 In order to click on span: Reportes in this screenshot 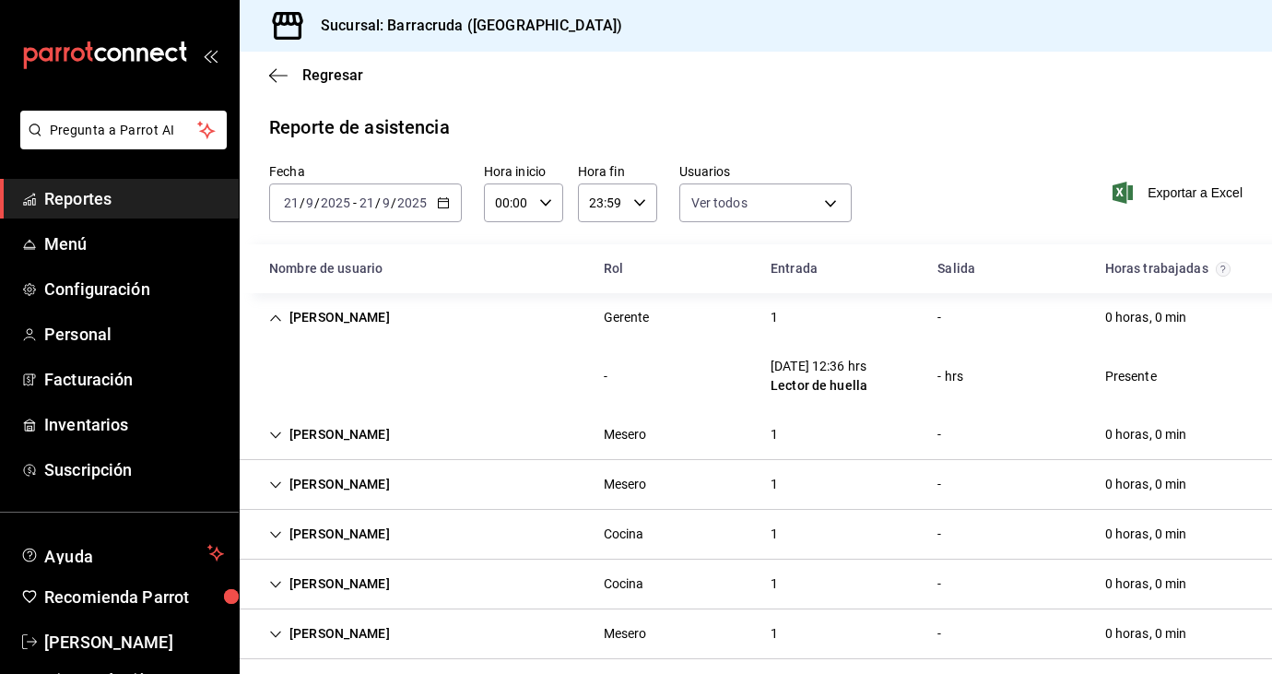, I will do `click(134, 198)`.